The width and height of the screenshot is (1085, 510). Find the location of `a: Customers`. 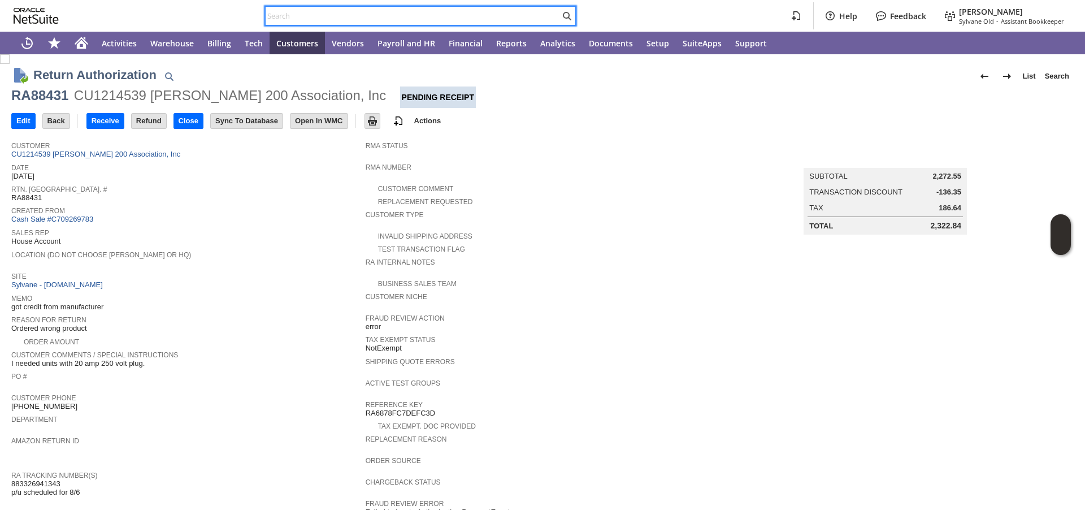

a: Customers is located at coordinates (297, 43).